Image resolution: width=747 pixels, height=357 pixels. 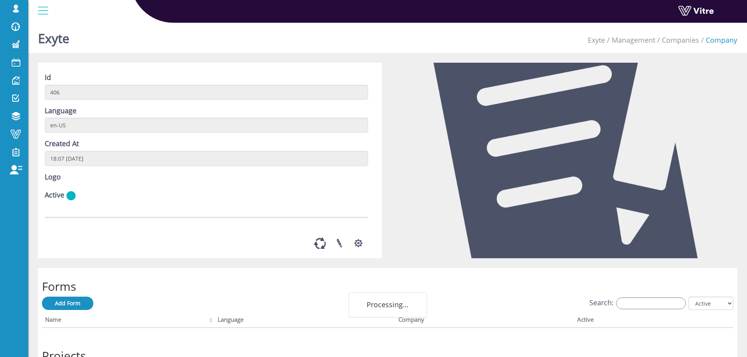 I want to click on label: Id, so click(x=48, y=78).